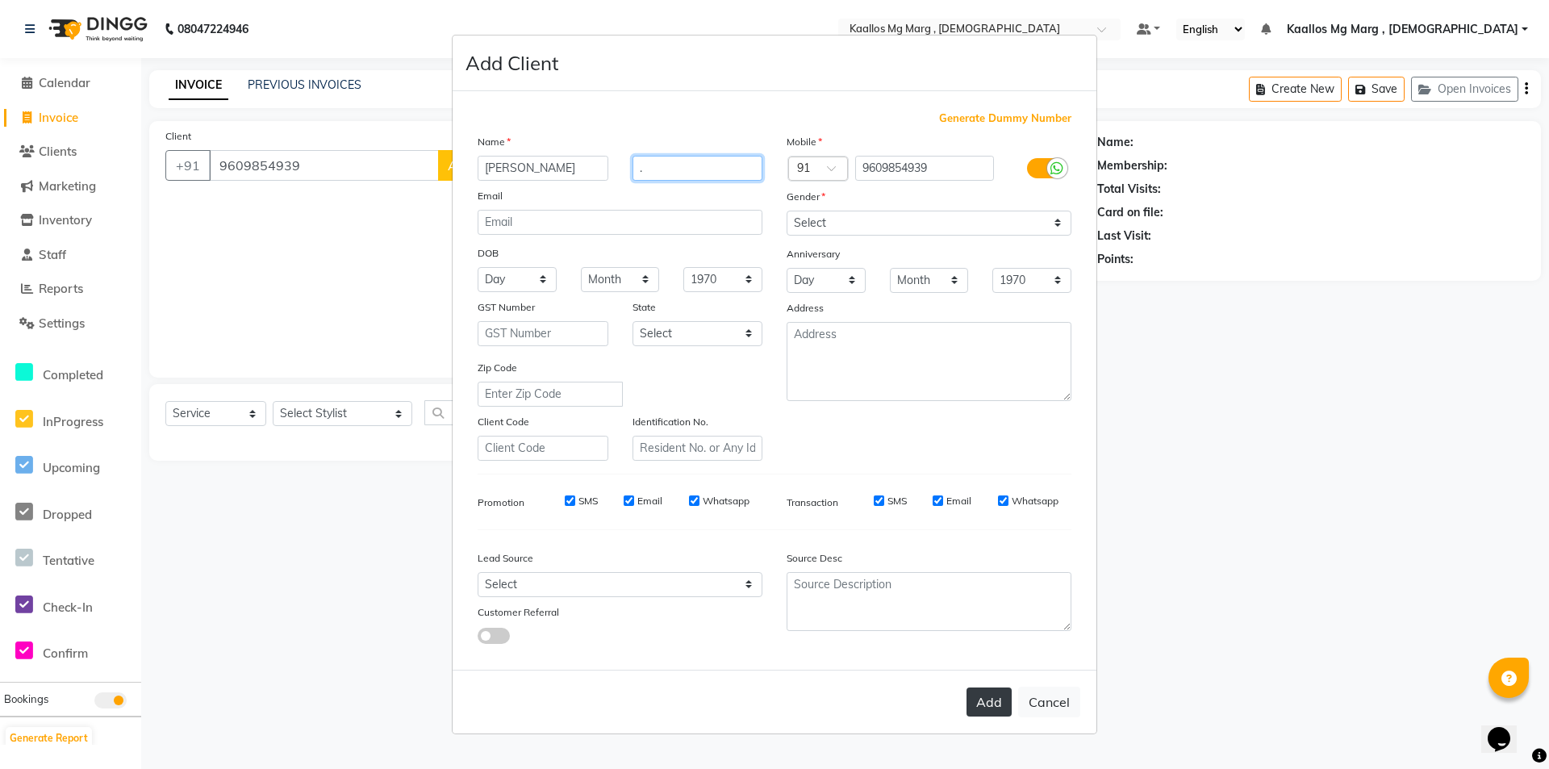 The width and height of the screenshot is (1549, 769). What do you see at coordinates (1005, 119) in the screenshot?
I see `span: Generate Dummy Number` at bounding box center [1005, 119].